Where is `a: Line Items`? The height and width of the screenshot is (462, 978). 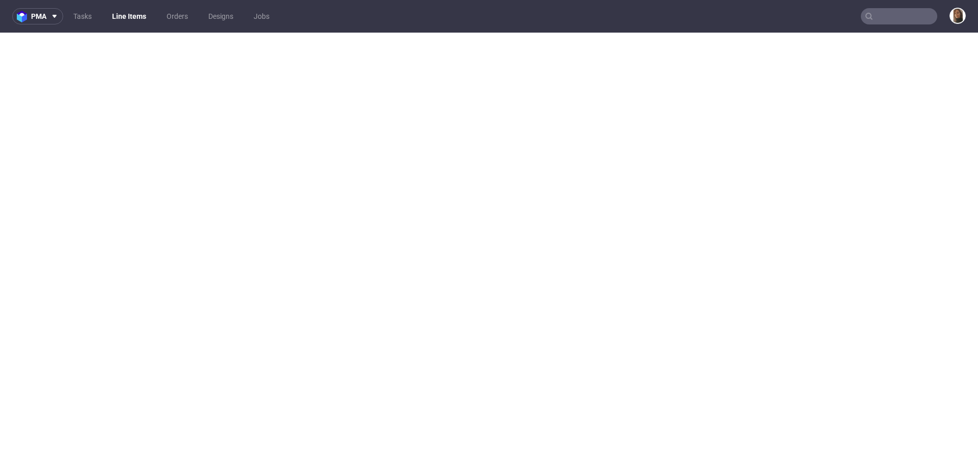 a: Line Items is located at coordinates (129, 16).